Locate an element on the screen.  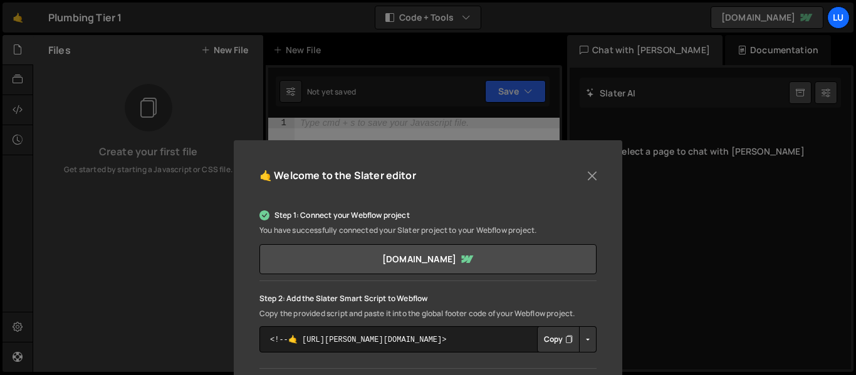
p: Step 1: Connect your Webflow project is located at coordinates (428, 216).